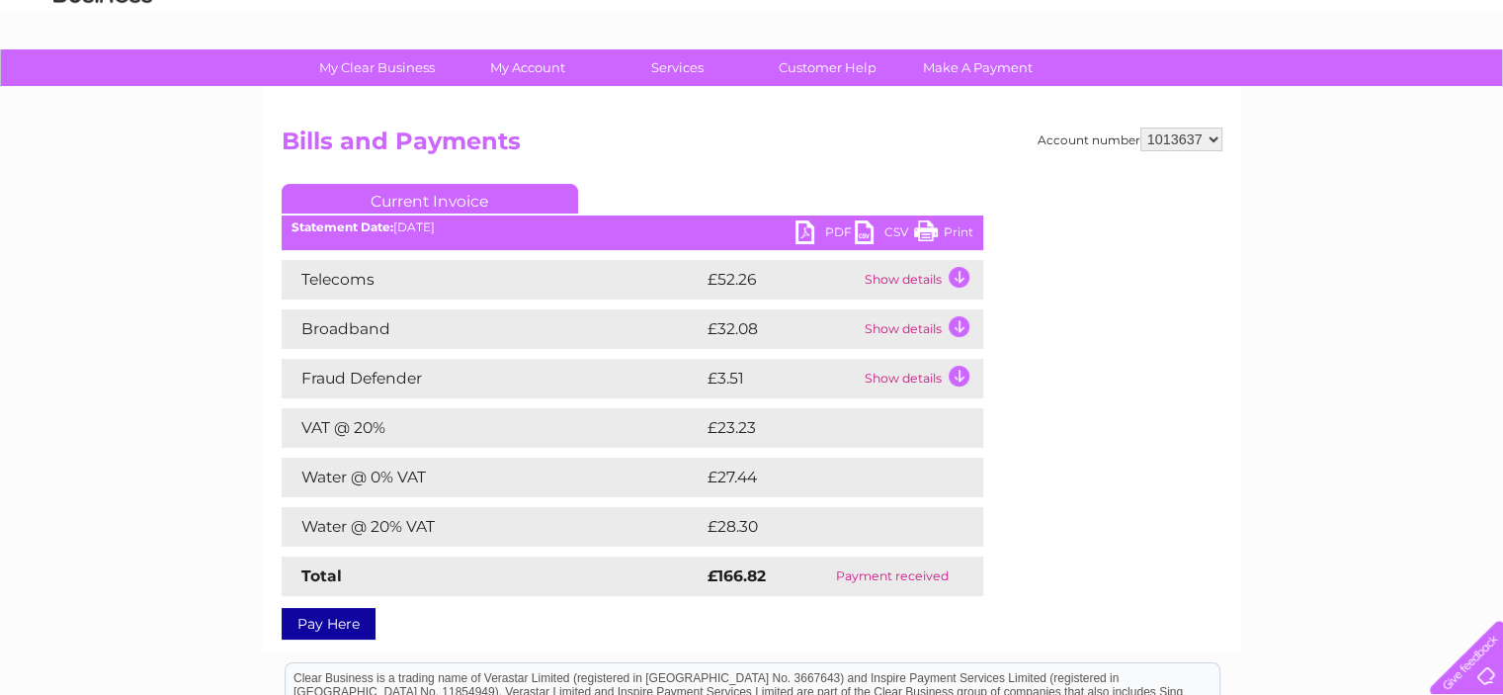  Describe the element at coordinates (752, 146) in the screenshot. I see `h2: Bills and Payments` at that location.